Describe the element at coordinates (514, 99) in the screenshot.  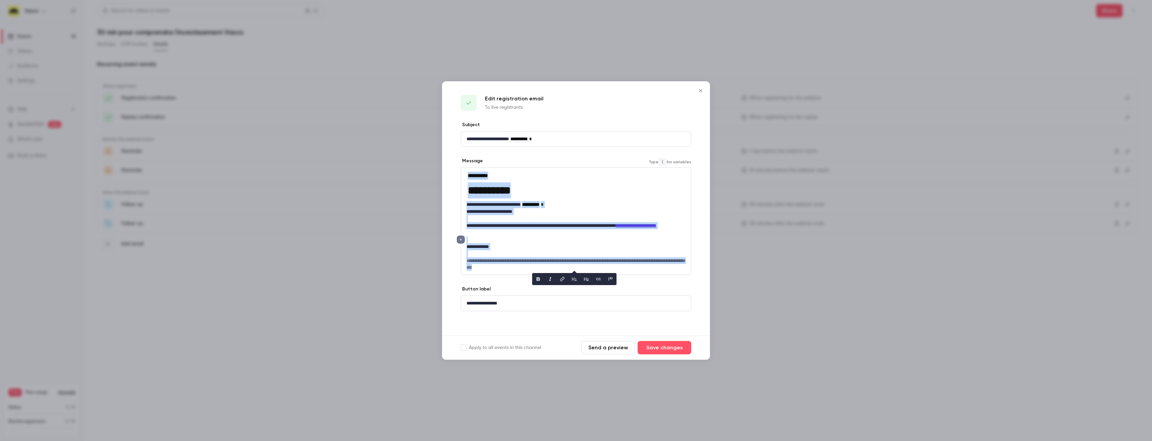
I see `p: Edit registration email` at that location.